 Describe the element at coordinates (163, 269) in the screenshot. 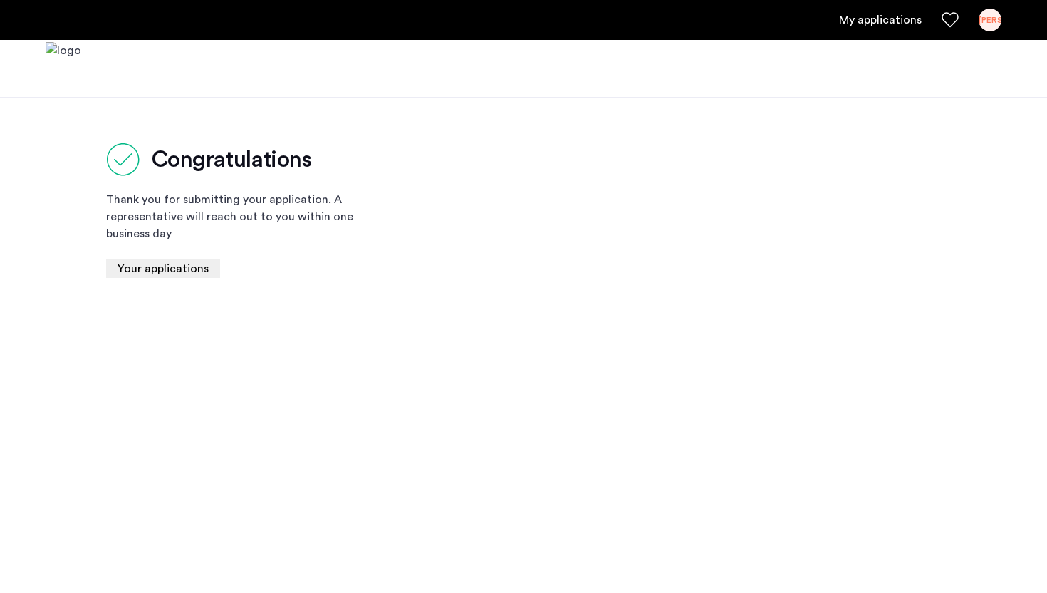

I see `button: button` at that location.